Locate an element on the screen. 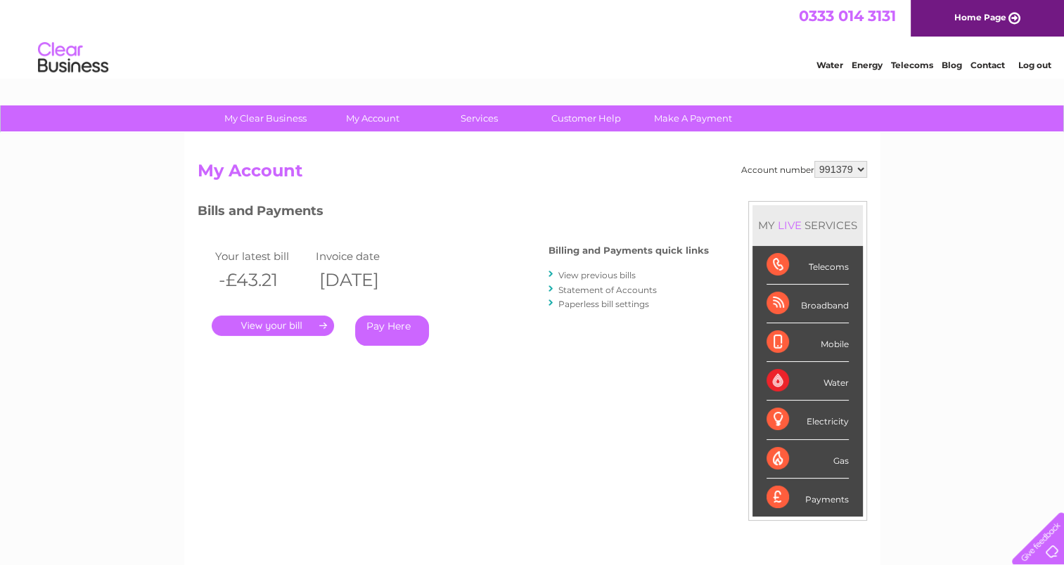  a: 0333 014 3131 is located at coordinates (847, 15).